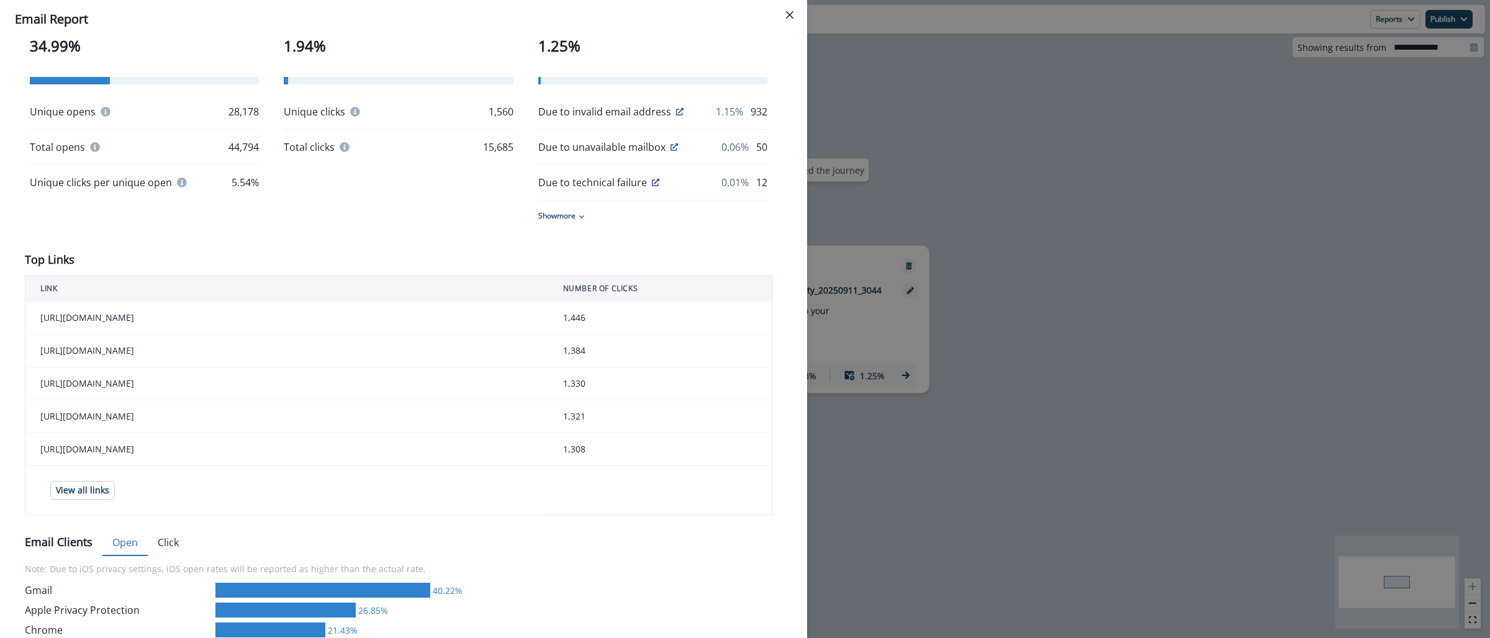  What do you see at coordinates (117, 590) in the screenshot?
I see `div: Gmail` at bounding box center [117, 590].